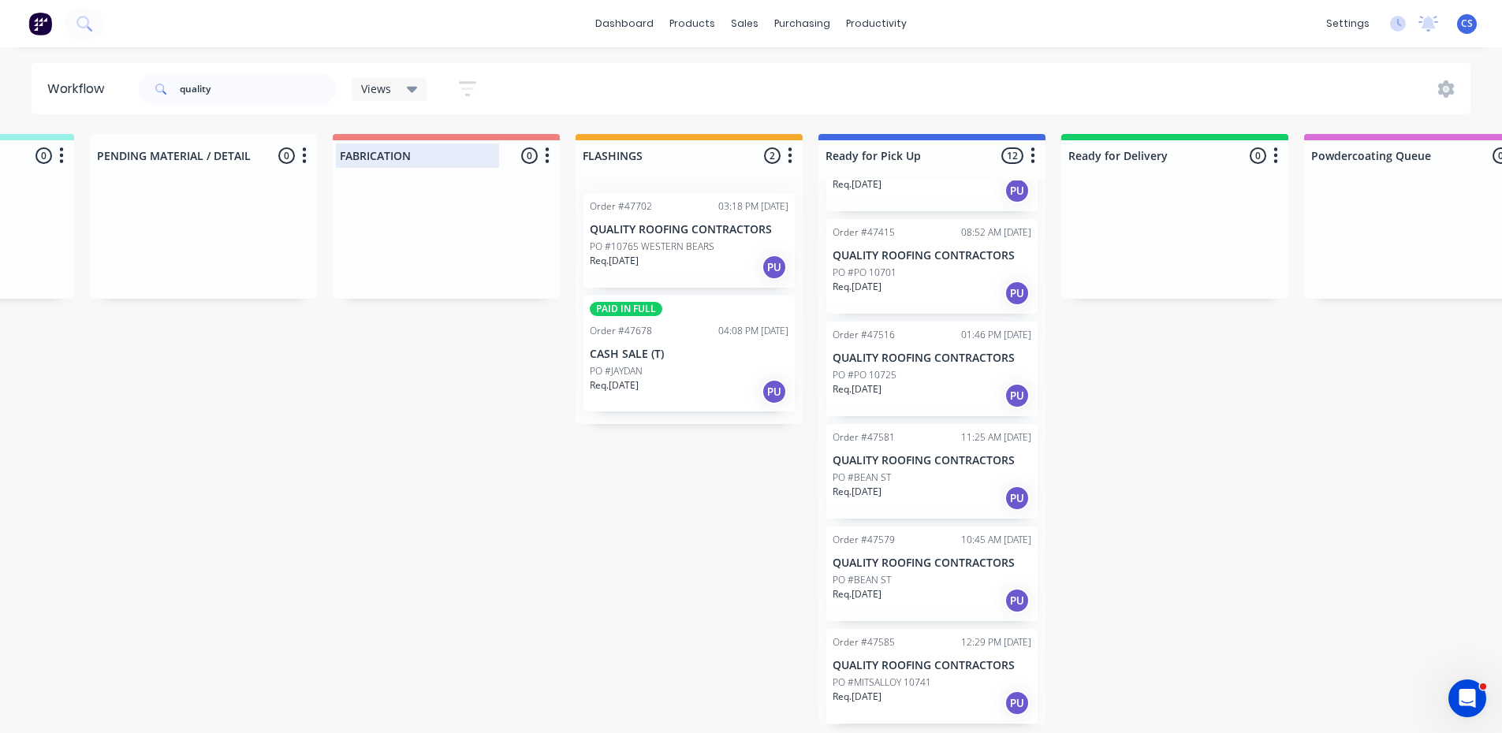 This screenshot has height=733, width=1502. Describe the element at coordinates (652, 247) in the screenshot. I see `p: PO #10765 WESTERN BEARS` at that location.